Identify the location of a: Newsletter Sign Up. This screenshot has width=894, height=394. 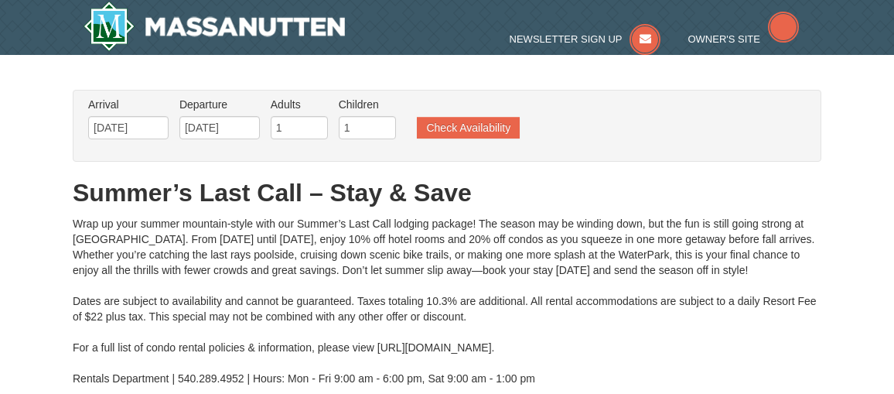
(586, 39).